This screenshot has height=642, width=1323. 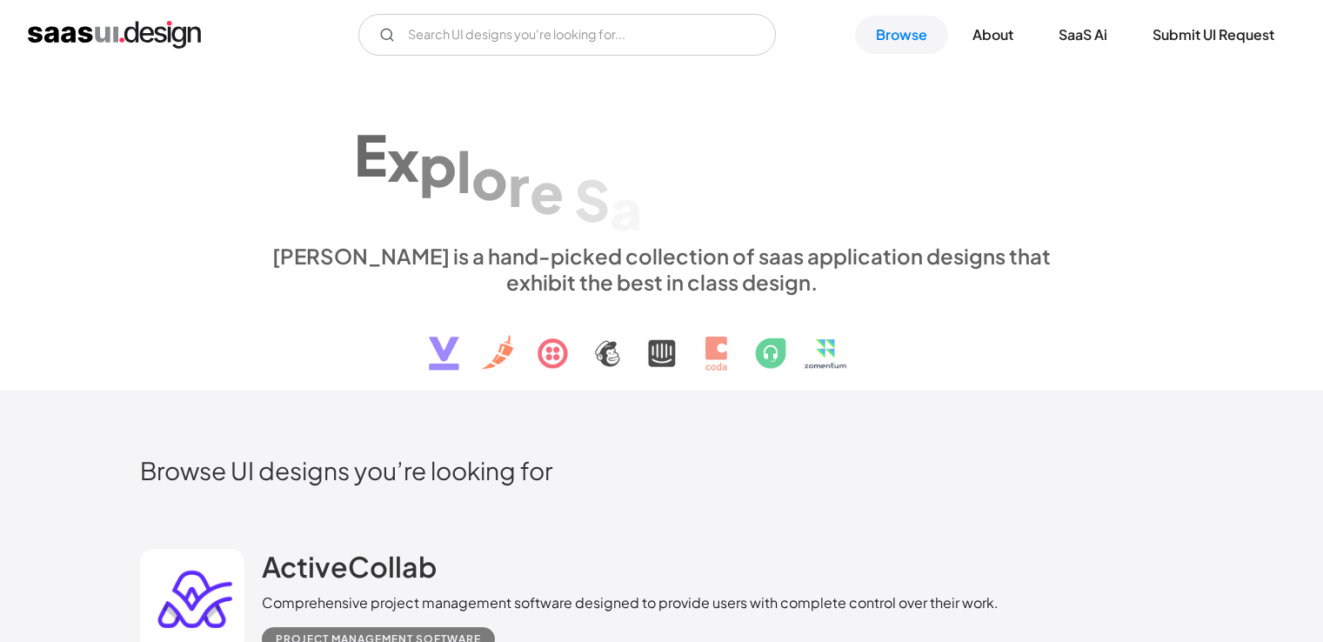 What do you see at coordinates (371, 154) in the screenshot?
I see `div: E` at bounding box center [371, 154].